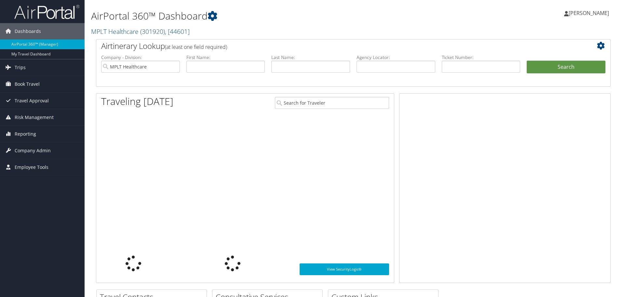 The width and height of the screenshot is (622, 297). Describe the element at coordinates (28, 31) in the screenshot. I see `span: Dashboards` at that location.